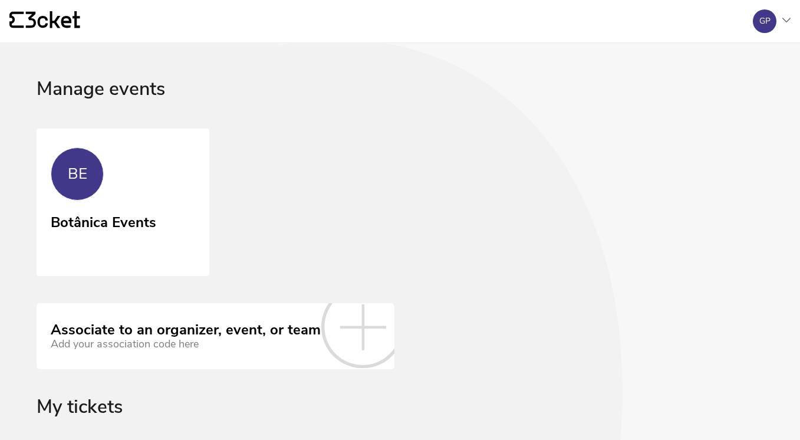  What do you see at coordinates (765, 21) in the screenshot?
I see `div: GP` at bounding box center [765, 21].